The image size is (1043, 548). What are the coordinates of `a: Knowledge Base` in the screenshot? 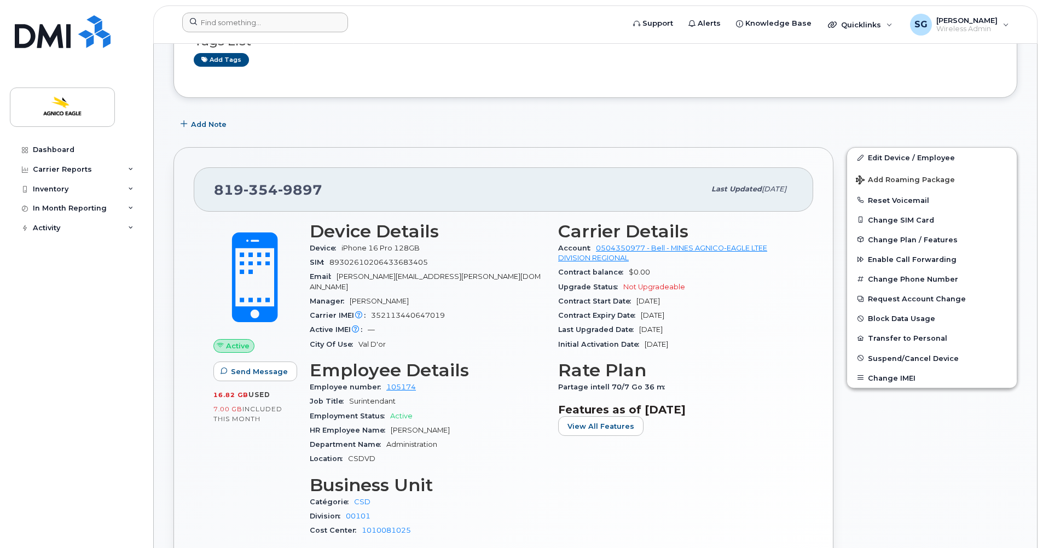 It's located at (774, 24).